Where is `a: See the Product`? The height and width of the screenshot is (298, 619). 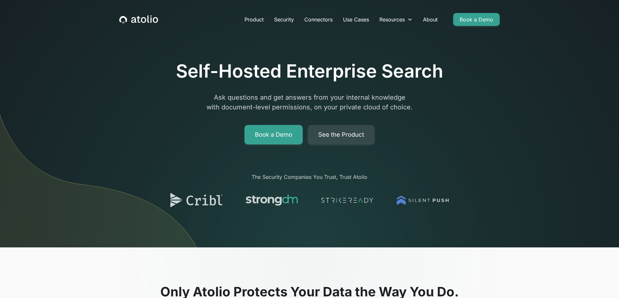 a: See the Product is located at coordinates (341, 135).